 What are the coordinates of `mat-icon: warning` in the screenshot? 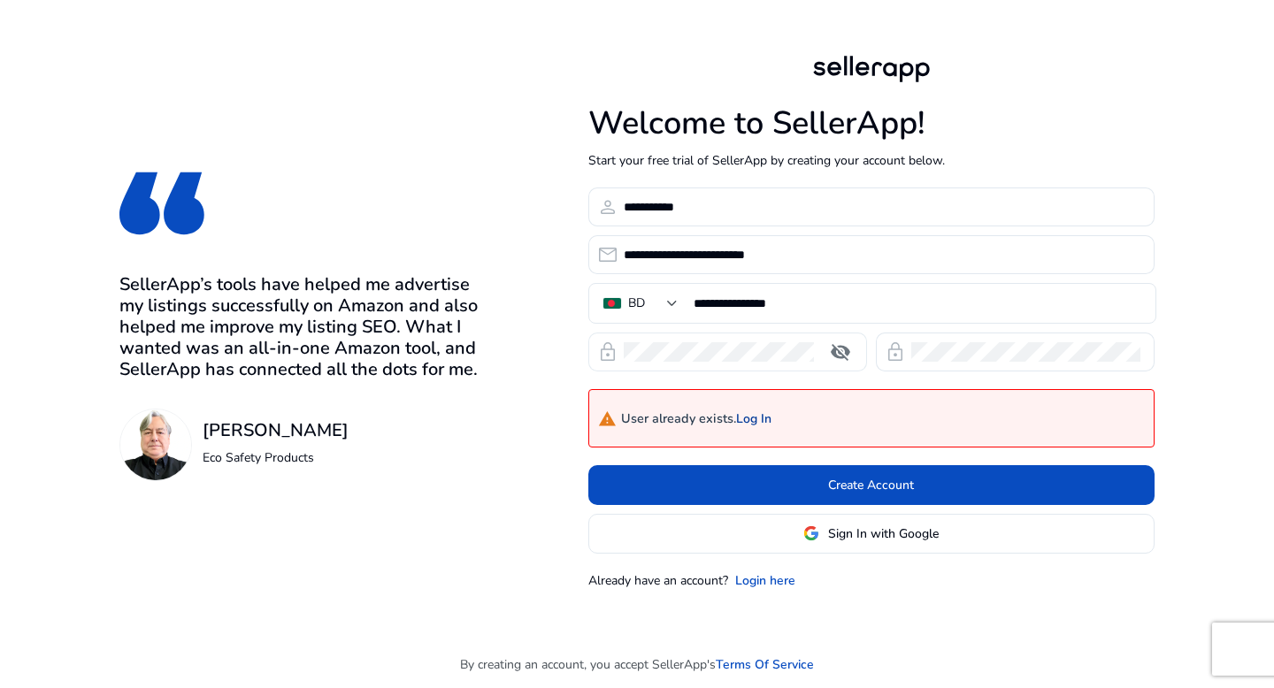 It's located at (607, 419).